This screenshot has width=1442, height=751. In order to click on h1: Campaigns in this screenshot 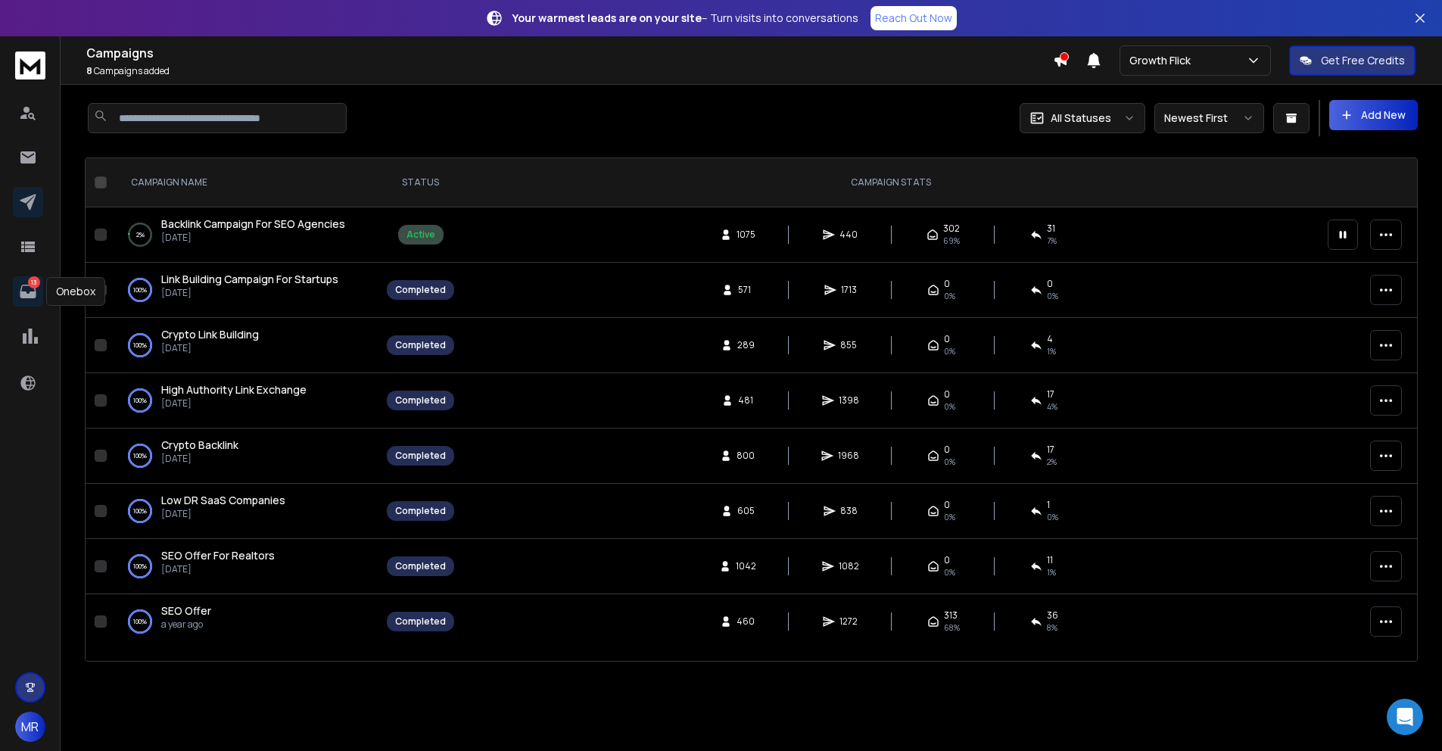, I will do `click(569, 53)`.